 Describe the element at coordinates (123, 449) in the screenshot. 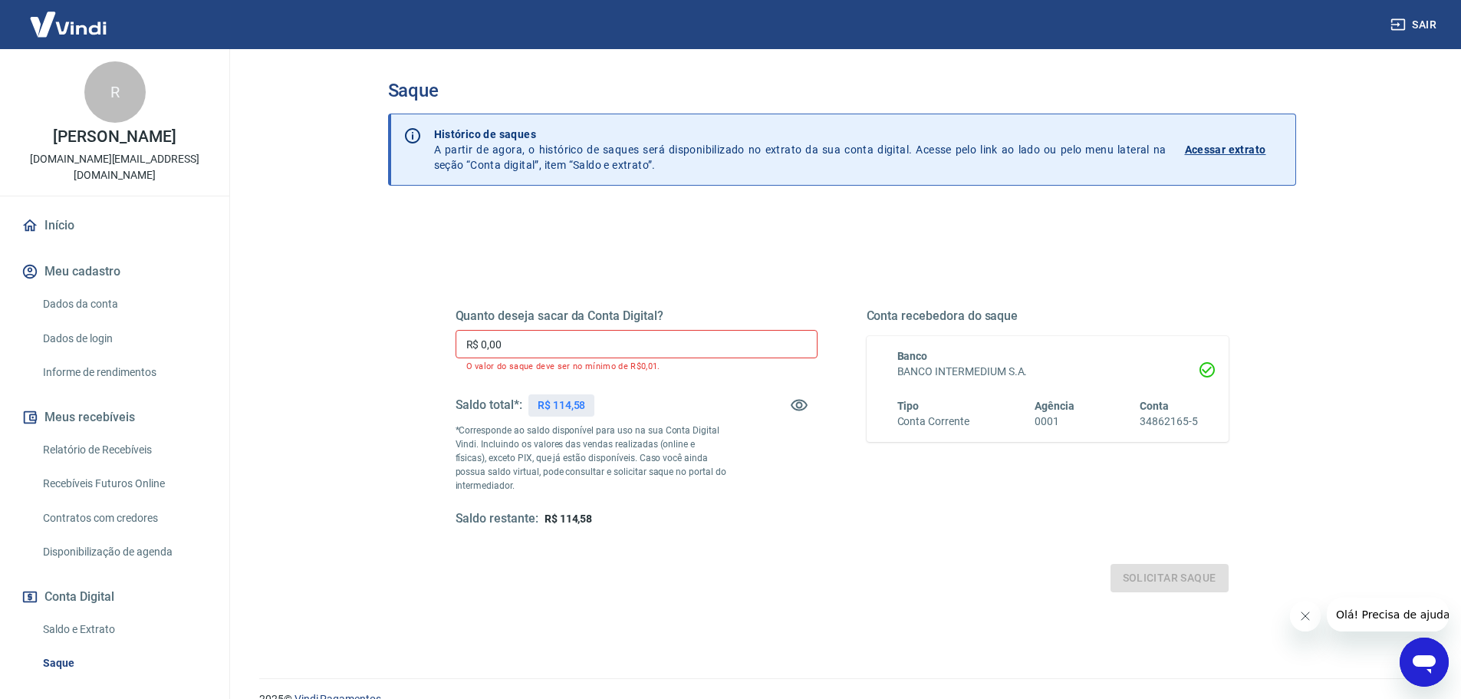

I see `a: Relatório de Recebíveis` at that location.